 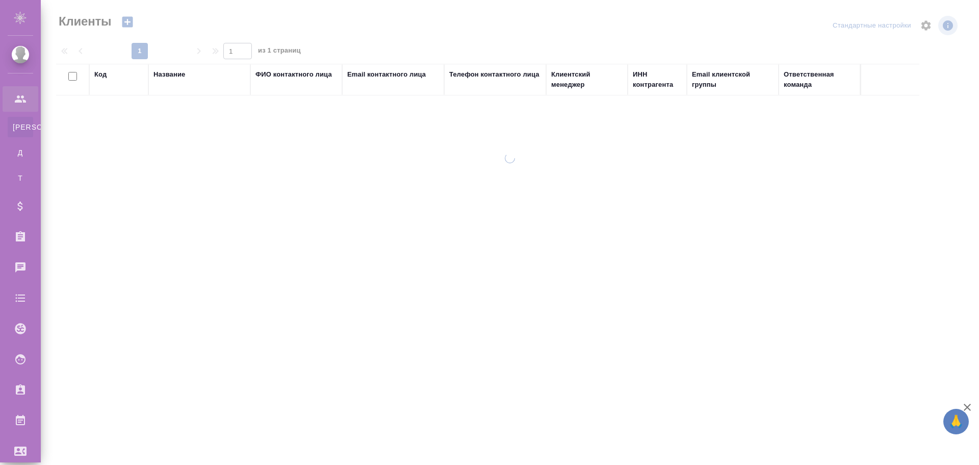 I want to click on div: ФИО контактного лица, so click(x=294, y=74).